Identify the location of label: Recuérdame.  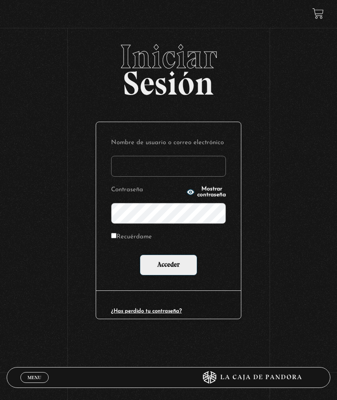
(132, 237).